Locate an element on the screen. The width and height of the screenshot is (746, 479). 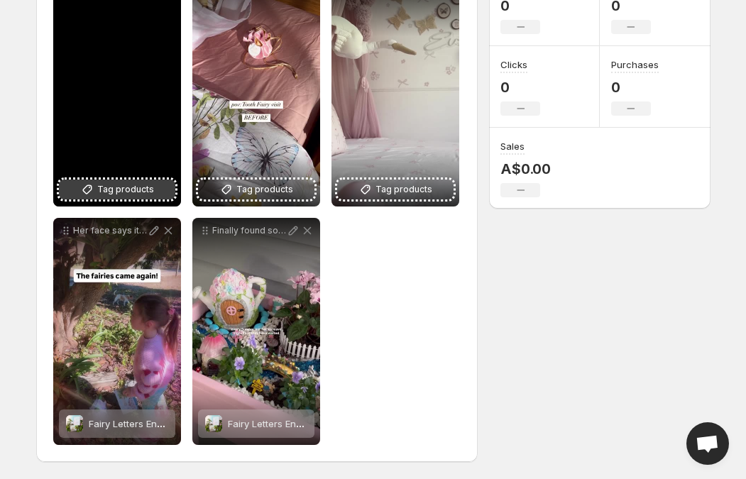
div: Open chat is located at coordinates (708, 444).